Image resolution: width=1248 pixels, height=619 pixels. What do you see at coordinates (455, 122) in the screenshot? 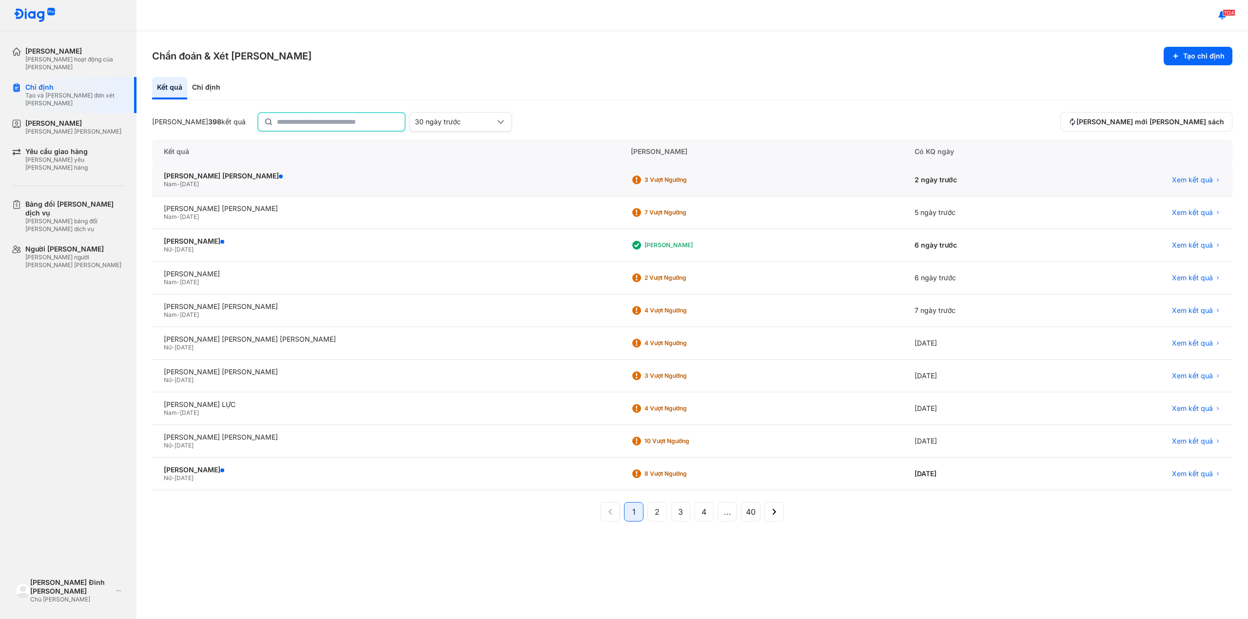
I see `div: 30 ngày trước` at bounding box center [455, 122].